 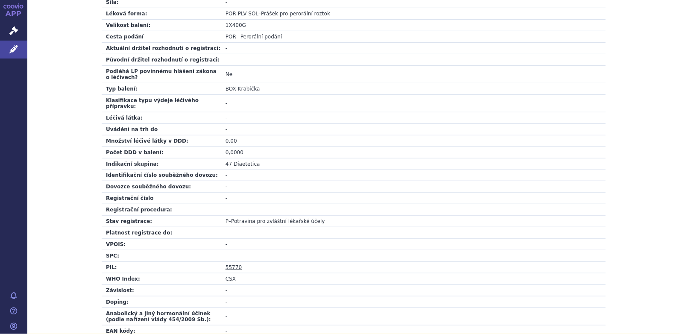 What do you see at coordinates (162, 48) in the screenshot?
I see `td: Aktuální držitel rozhodnutí o registraci:` at bounding box center [162, 48].